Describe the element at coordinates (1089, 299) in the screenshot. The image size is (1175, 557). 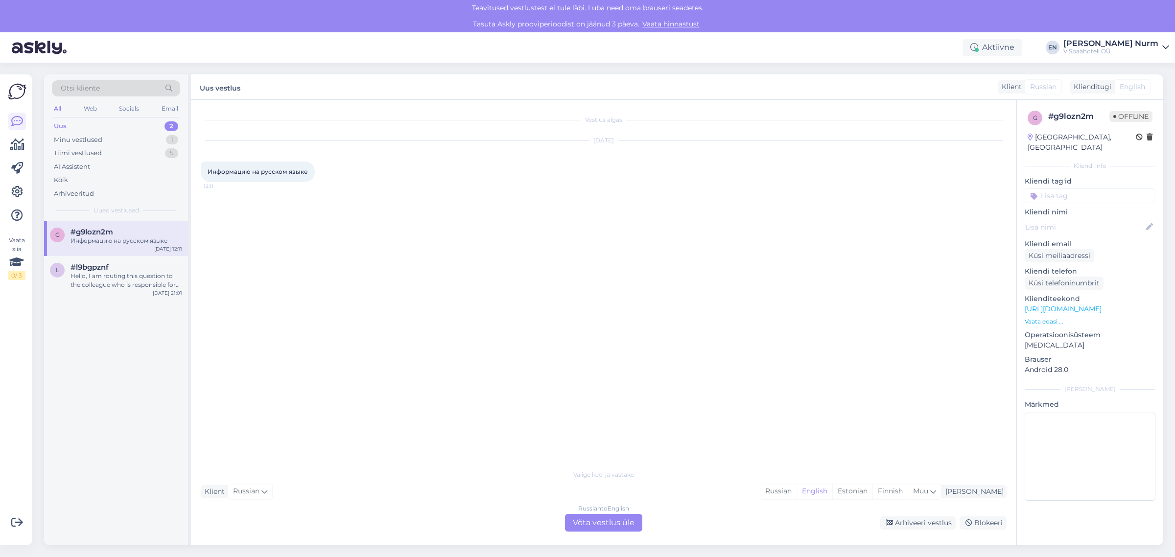
I see `p: Klienditeekond` at that location.